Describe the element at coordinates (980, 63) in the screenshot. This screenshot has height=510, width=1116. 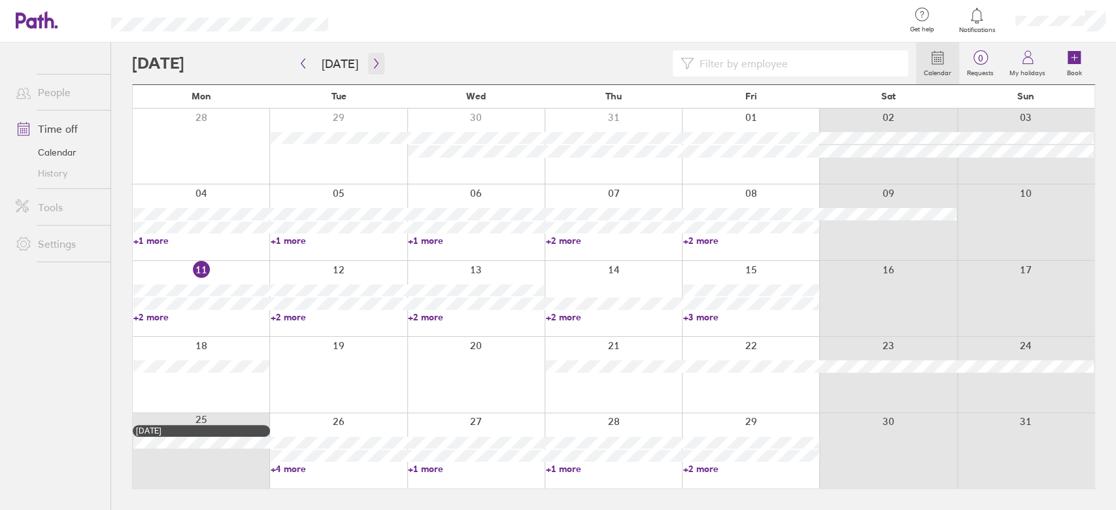
I see `a: 0Requests` at that location.